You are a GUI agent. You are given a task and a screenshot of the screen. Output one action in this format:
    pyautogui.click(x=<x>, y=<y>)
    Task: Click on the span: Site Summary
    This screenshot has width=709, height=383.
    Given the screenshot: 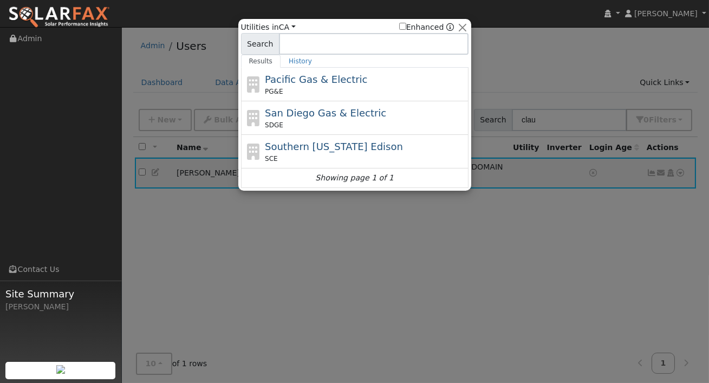 What is the action you would take?
    pyautogui.click(x=61, y=294)
    